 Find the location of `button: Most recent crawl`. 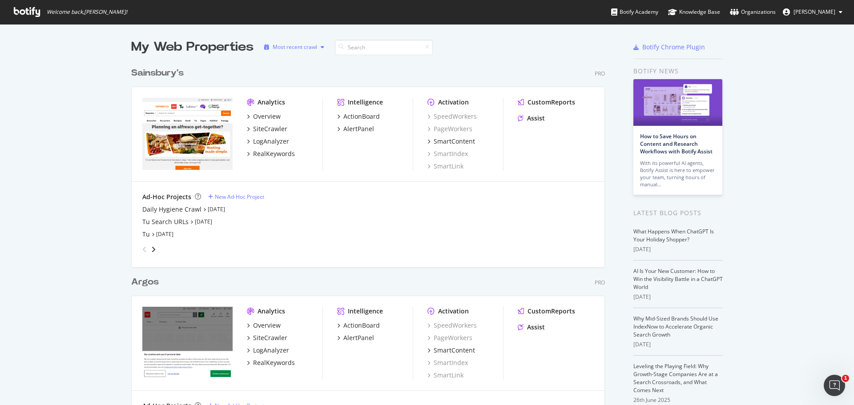

button: Most recent crawl is located at coordinates (294, 47).